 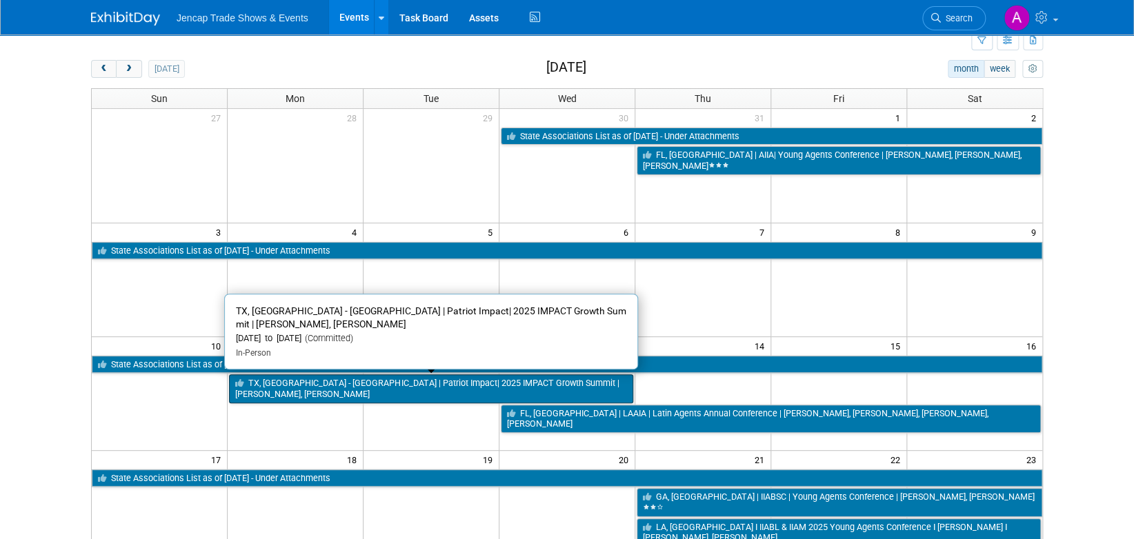 What do you see at coordinates (492, 232) in the screenshot?
I see `span: 5` at bounding box center [492, 232].